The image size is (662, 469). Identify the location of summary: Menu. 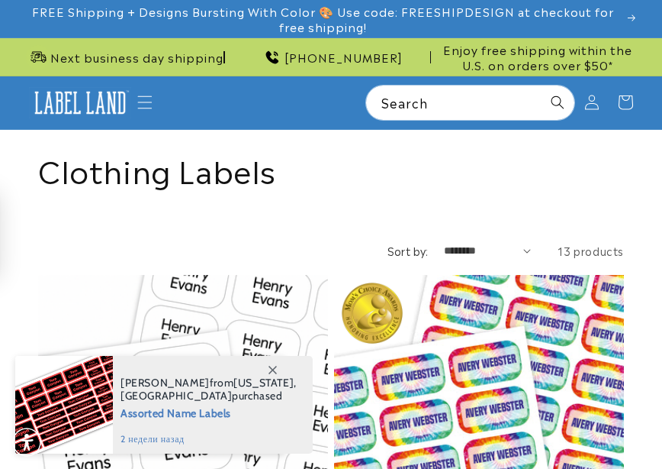
(145, 102).